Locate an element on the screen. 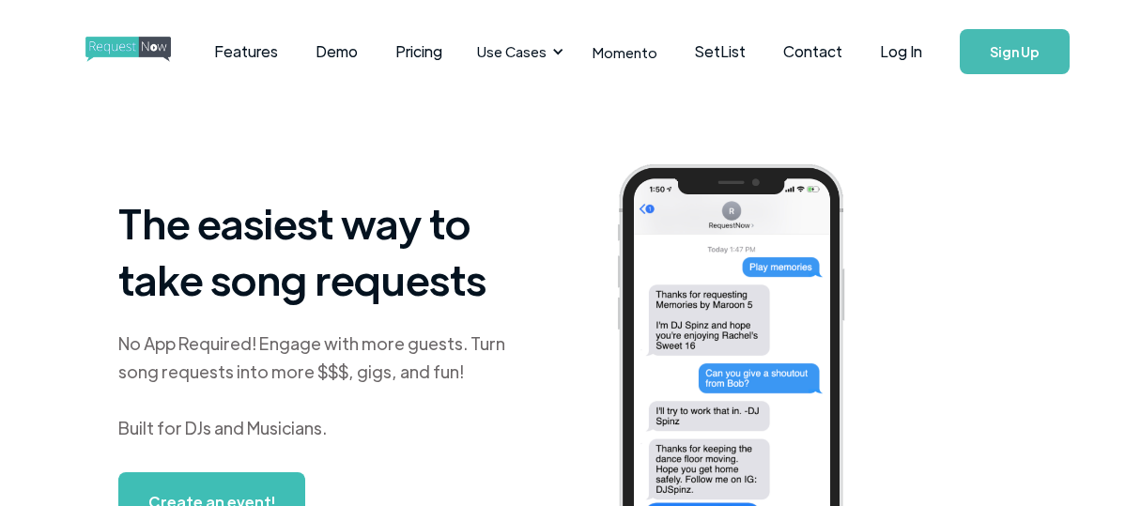  a: Momento is located at coordinates (624, 52).